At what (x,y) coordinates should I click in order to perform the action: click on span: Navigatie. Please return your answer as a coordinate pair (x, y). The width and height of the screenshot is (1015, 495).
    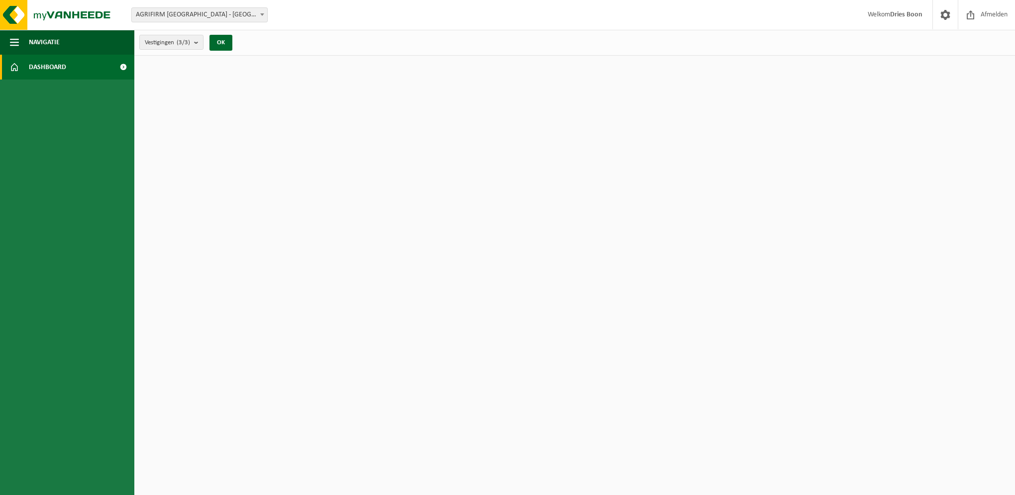
    Looking at the image, I should click on (44, 42).